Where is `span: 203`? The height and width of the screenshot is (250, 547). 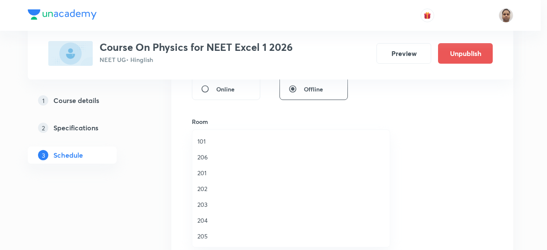 span: 203 is located at coordinates (291, 204).